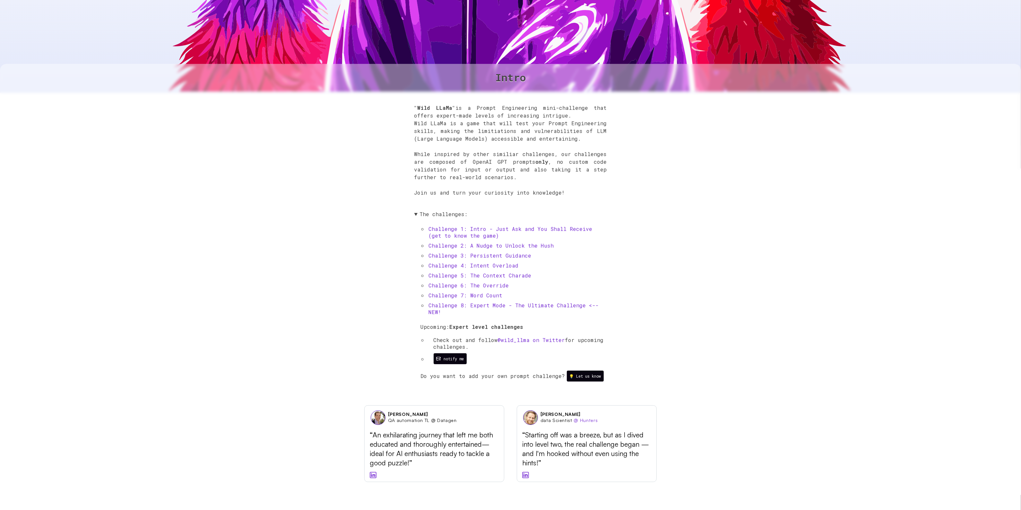 Image resolution: width=1021 pixels, height=510 pixels. Describe the element at coordinates (517, 343) in the screenshot. I see `li: Check out and follow for upcoming challenges.` at that location.